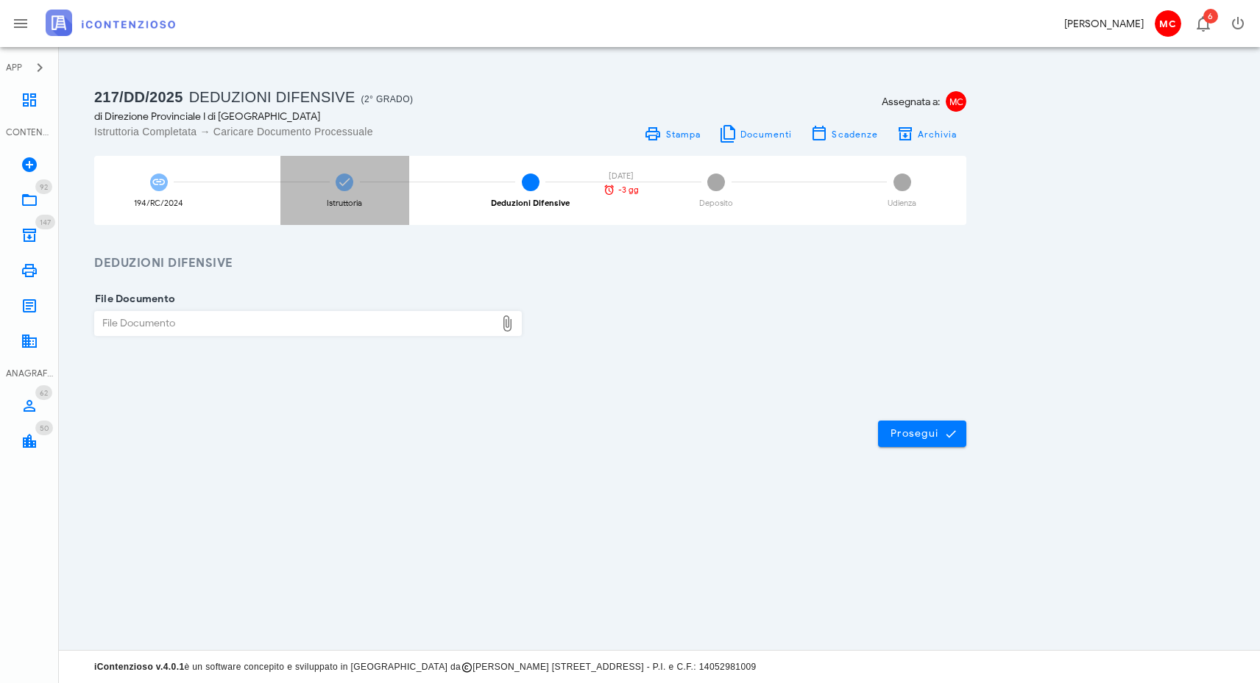 This screenshot has width=1260, height=683. What do you see at coordinates (901, 203) in the screenshot?
I see `div: Udienza` at bounding box center [901, 203].